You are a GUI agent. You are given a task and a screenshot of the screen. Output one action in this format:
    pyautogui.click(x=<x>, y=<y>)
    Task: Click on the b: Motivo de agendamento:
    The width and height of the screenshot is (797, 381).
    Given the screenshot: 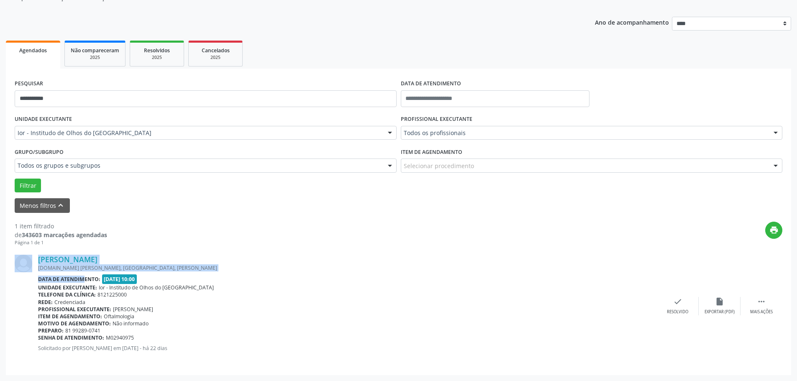 What is the action you would take?
    pyautogui.click(x=74, y=323)
    